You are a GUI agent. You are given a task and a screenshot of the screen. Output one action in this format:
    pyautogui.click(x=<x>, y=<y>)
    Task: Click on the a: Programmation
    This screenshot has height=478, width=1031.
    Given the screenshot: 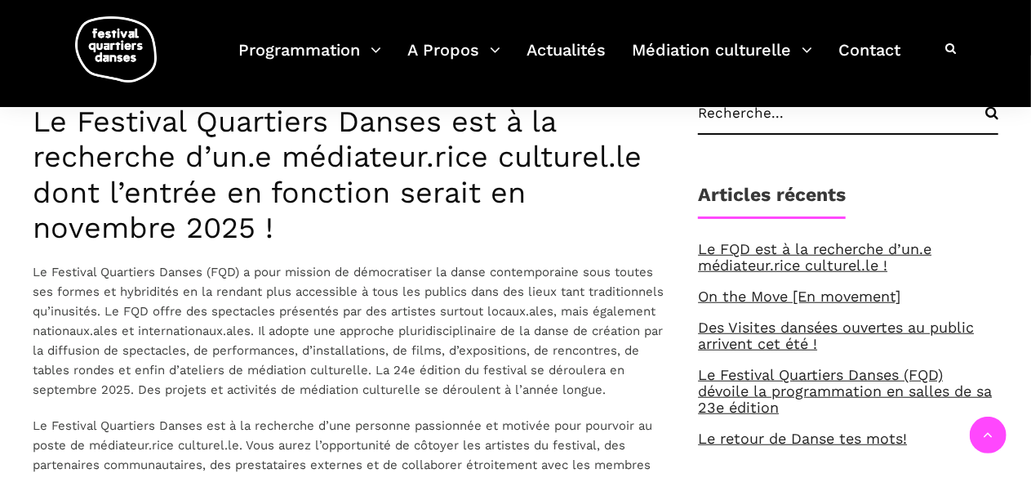 What is the action you would take?
    pyautogui.click(x=309, y=60)
    